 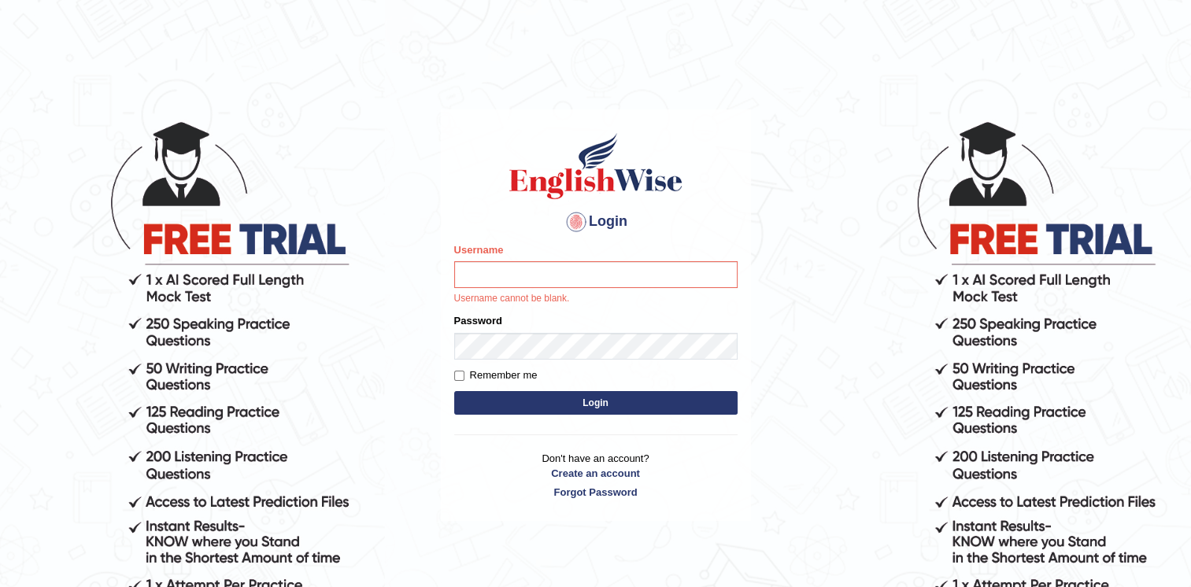 What do you see at coordinates (478, 320) in the screenshot?
I see `label: Password` at bounding box center [478, 320].